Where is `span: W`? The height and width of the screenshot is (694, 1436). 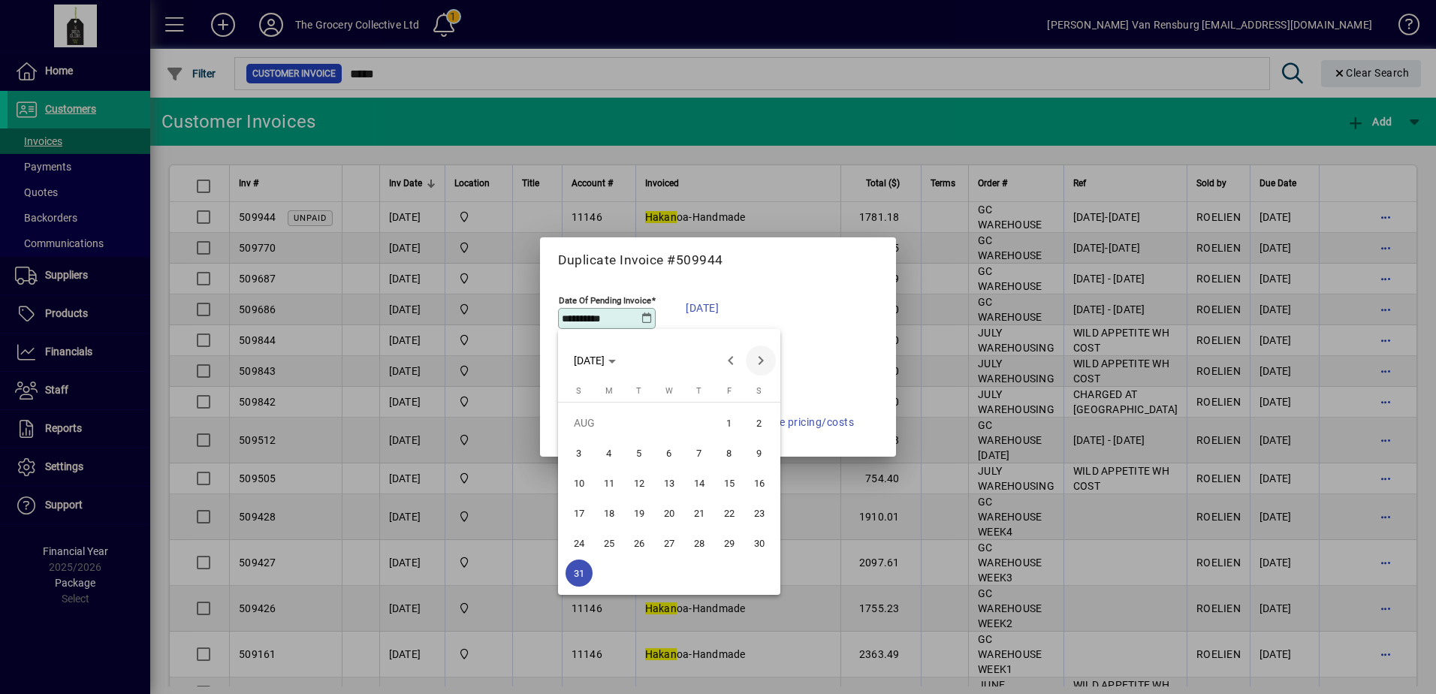 span: W is located at coordinates (669, 390).